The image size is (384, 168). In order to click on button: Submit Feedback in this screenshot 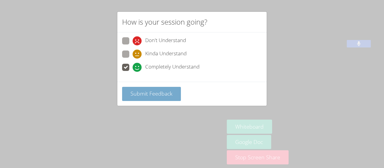, I will do `click(152, 94)`.